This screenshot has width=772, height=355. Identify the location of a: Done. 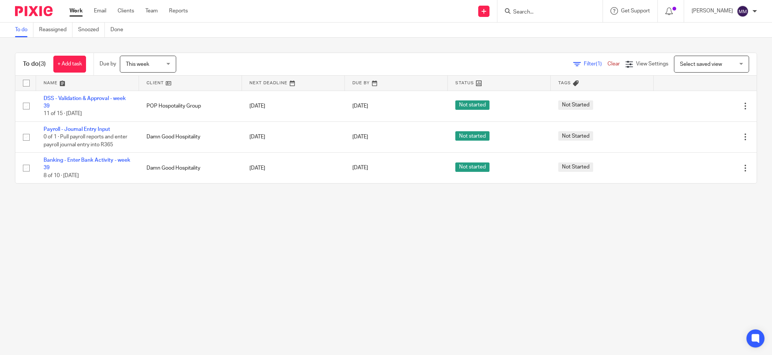
(119, 30).